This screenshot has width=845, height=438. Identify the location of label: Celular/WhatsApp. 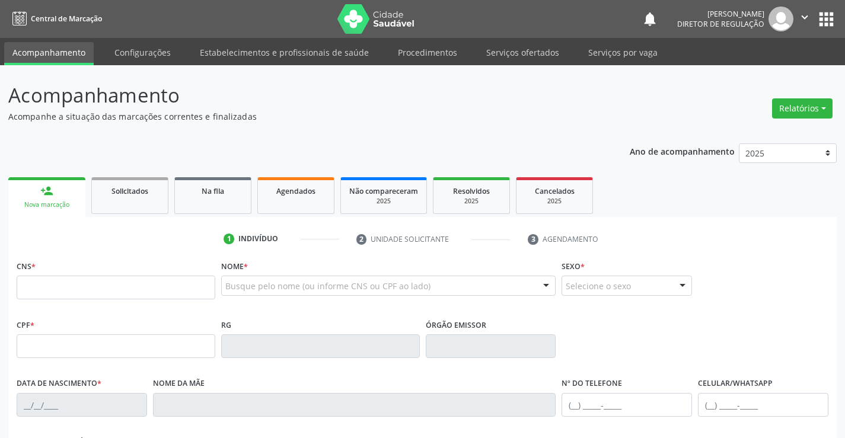
(735, 383).